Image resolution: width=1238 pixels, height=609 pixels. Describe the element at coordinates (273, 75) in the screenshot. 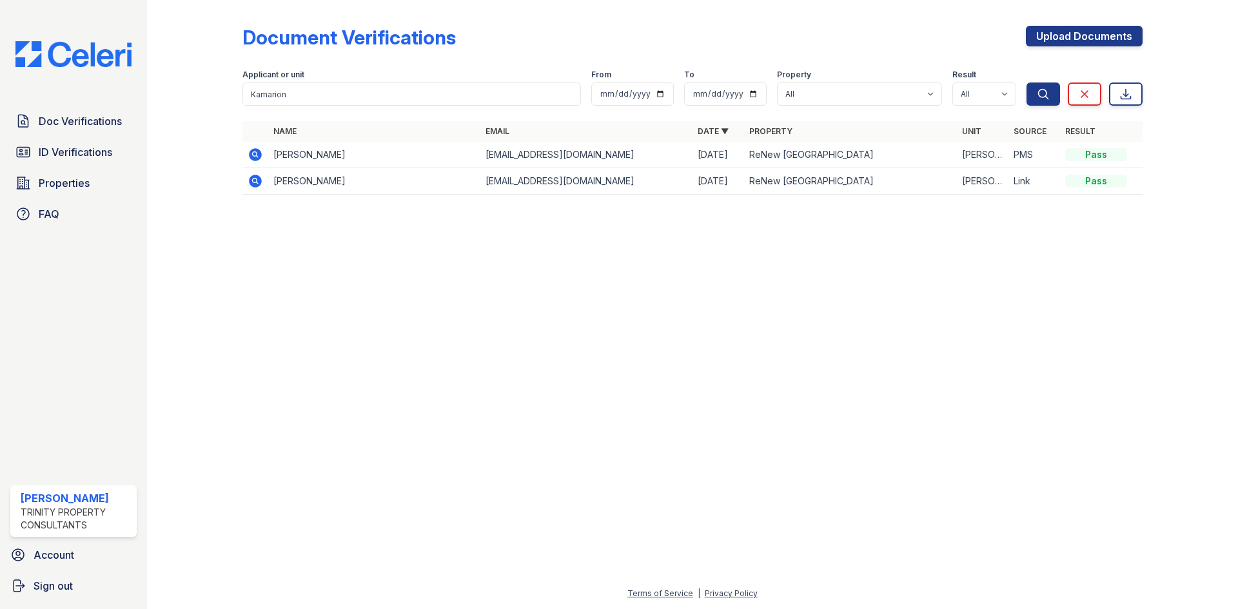

I see `label: Applicant or unit` at that location.